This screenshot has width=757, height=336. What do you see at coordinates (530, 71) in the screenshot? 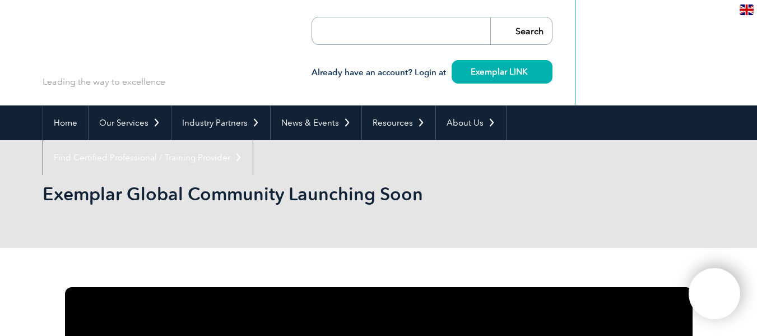
I see `img: svg+xml;nitro-empty-id=MzUxOjIzMg==-1;base64,PHN2ZyB2aWV3Qm94PSIwIDAgMTEgMTEiIHdpZHRoPSIxMSIgaGVp...` at bounding box center [530, 71].